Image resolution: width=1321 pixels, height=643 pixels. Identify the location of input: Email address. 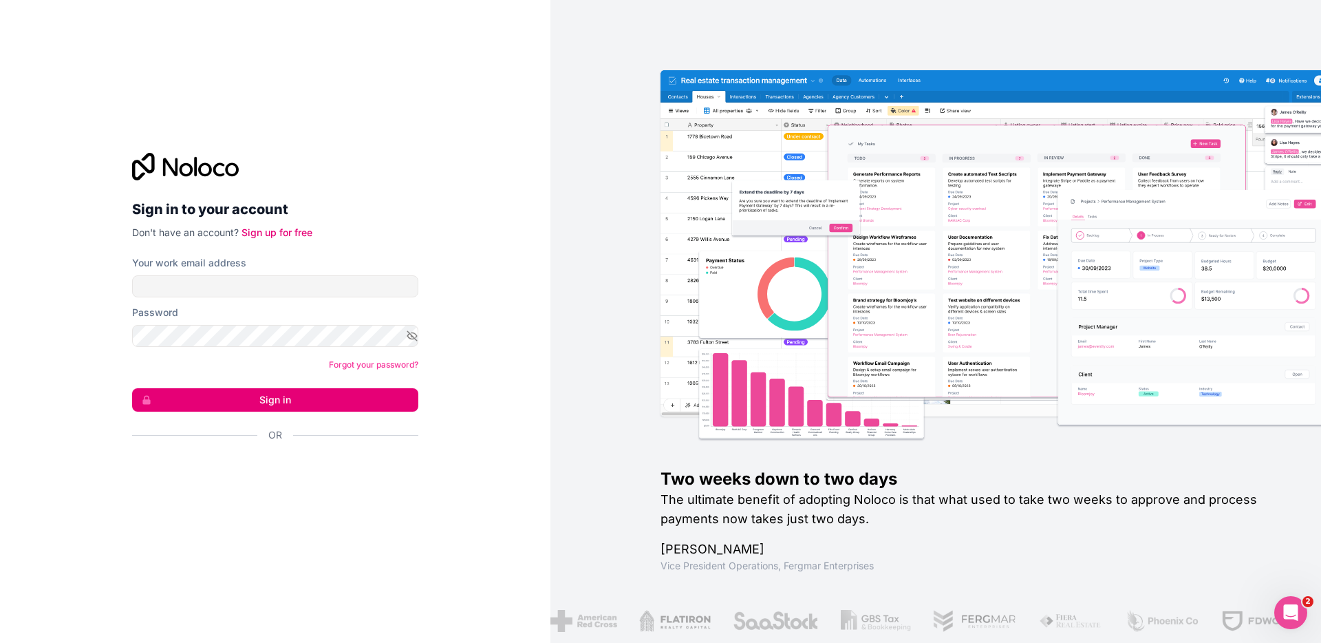
(275, 286).